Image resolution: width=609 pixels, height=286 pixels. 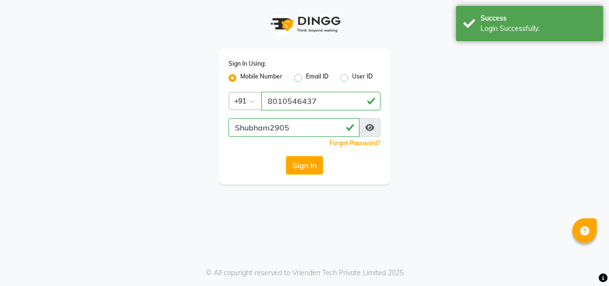 What do you see at coordinates (317, 78) in the screenshot?
I see `label: Email ID` at bounding box center [317, 78].